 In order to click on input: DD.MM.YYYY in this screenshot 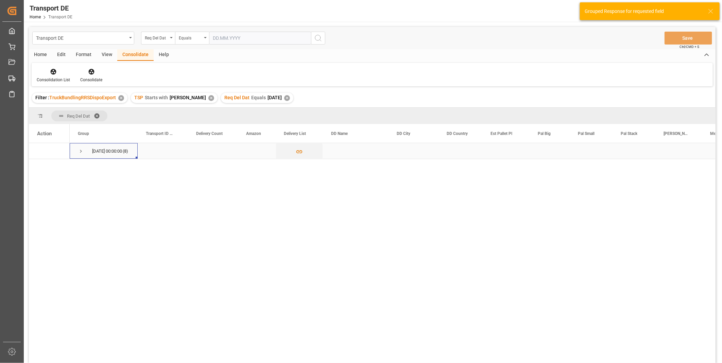, I will do `click(260, 38)`.